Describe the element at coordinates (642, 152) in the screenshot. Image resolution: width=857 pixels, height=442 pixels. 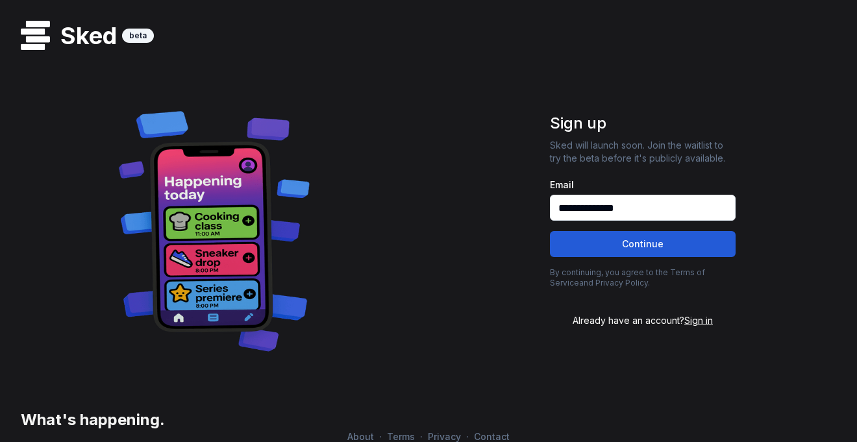
I see `p: Sked will launch soon. Join the waitlist to try the beta before it's publicly available.` at that location.